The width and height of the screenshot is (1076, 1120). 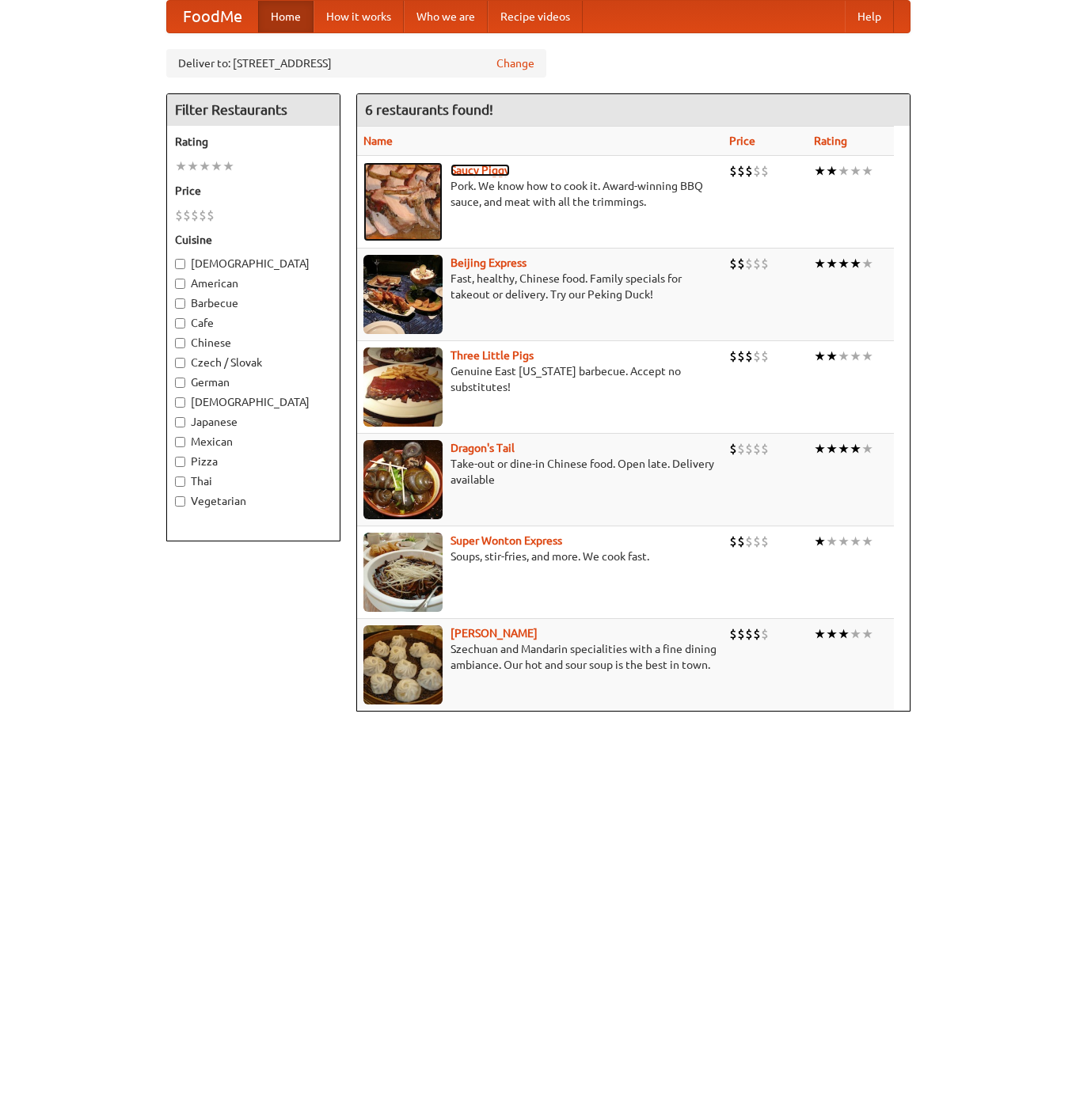 I want to click on b: Three Little Pigs, so click(x=492, y=355).